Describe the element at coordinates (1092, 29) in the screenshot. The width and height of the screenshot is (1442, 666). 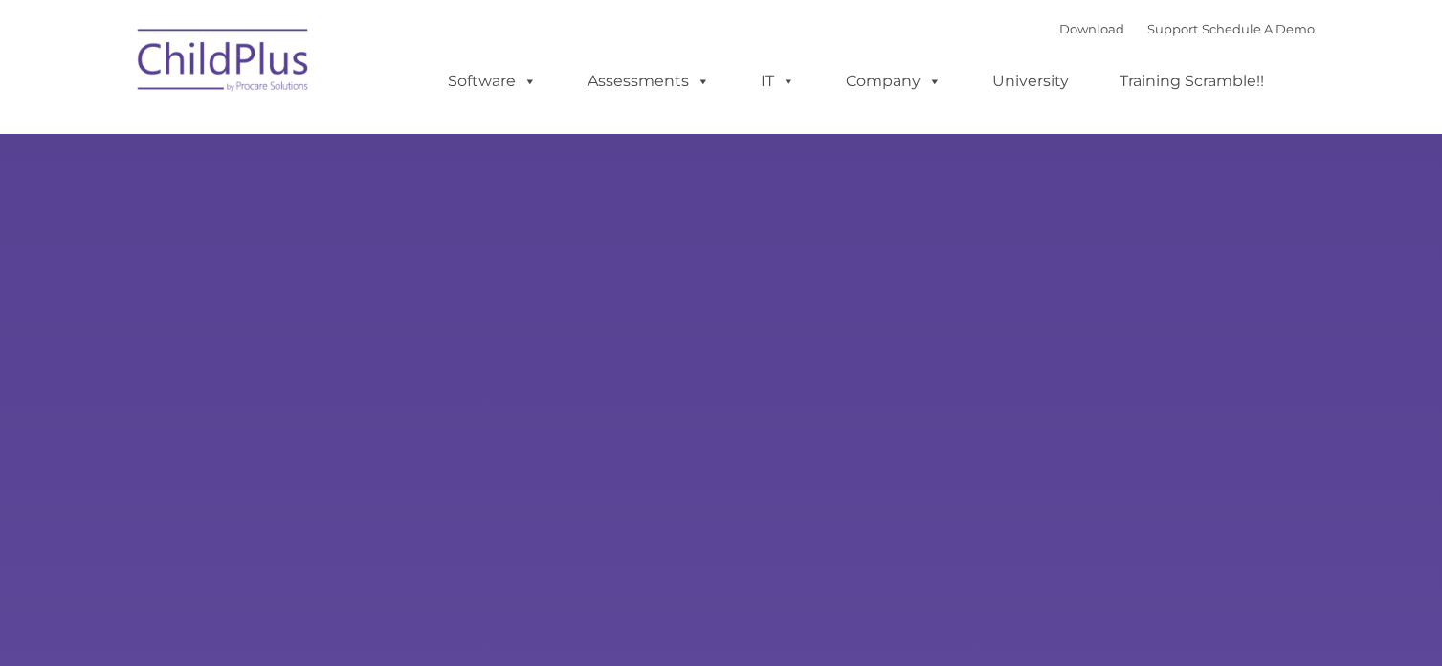
I see `a: Download` at that location.